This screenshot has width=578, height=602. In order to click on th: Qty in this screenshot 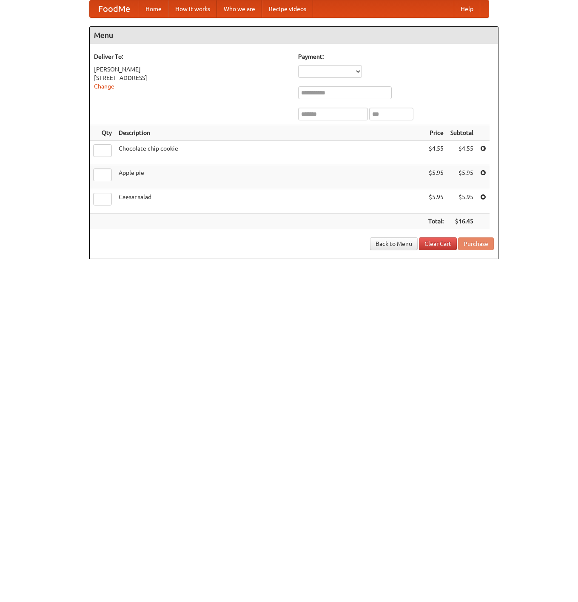, I will do `click(102, 133)`.